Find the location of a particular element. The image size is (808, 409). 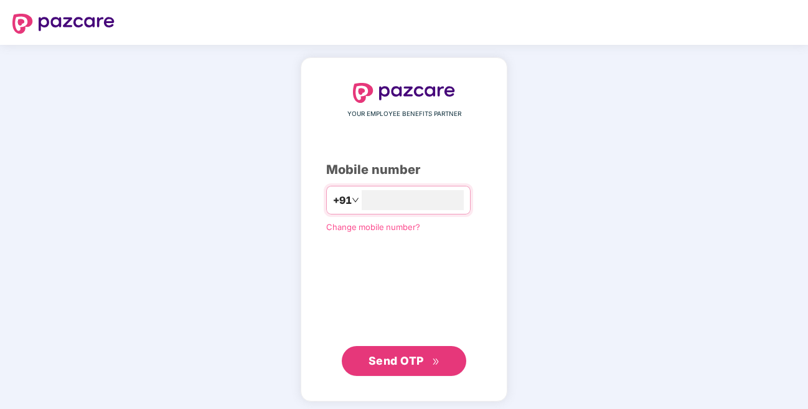

span: down is located at coordinates (356, 200).